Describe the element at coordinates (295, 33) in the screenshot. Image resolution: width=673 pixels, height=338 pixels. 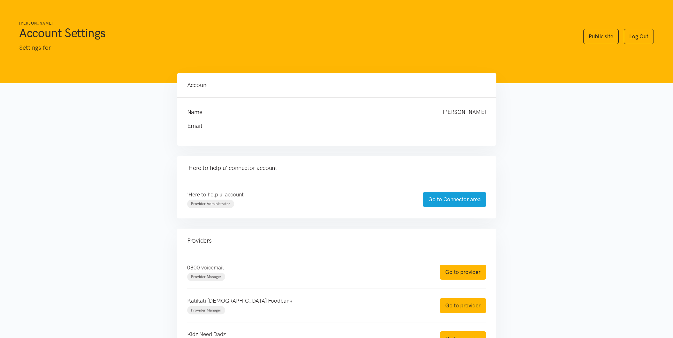
I see `h1: Account Settings` at that location.